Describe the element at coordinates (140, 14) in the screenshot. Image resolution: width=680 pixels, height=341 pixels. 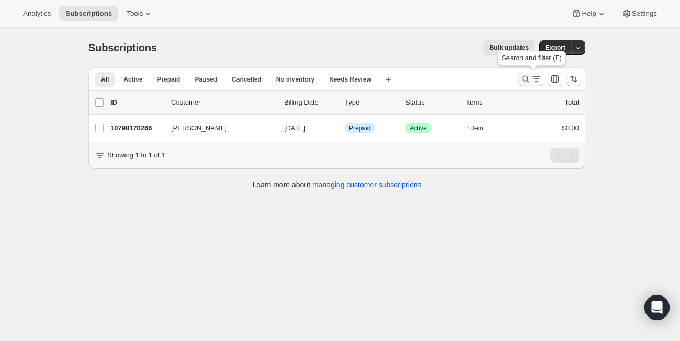
I see `button: Tools` at that location.